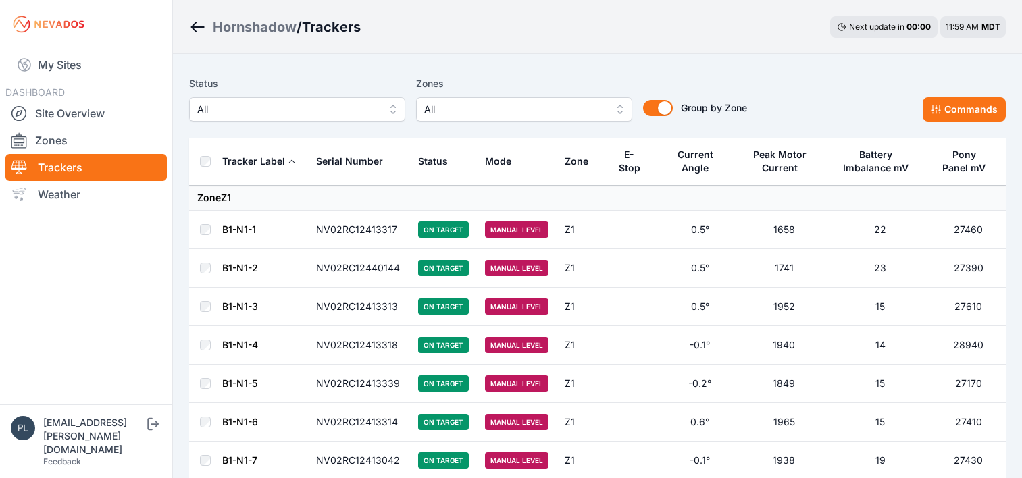 The width and height of the screenshot is (1022, 478). I want to click on td: NV02RC12413313, so click(359, 307).